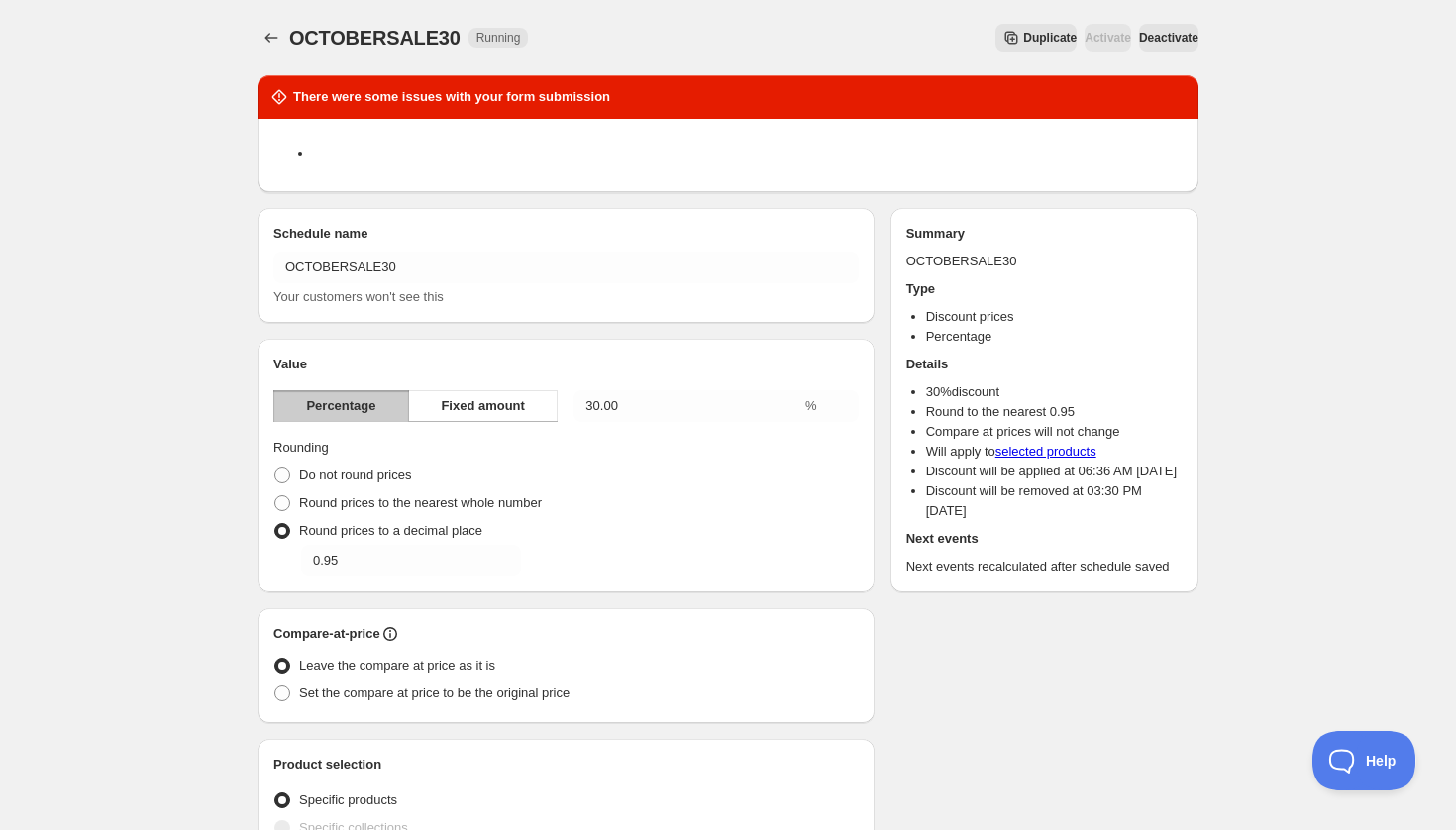  What do you see at coordinates (452, 97) in the screenshot?
I see `h2: There were some issues with your form submission` at bounding box center [452, 97].